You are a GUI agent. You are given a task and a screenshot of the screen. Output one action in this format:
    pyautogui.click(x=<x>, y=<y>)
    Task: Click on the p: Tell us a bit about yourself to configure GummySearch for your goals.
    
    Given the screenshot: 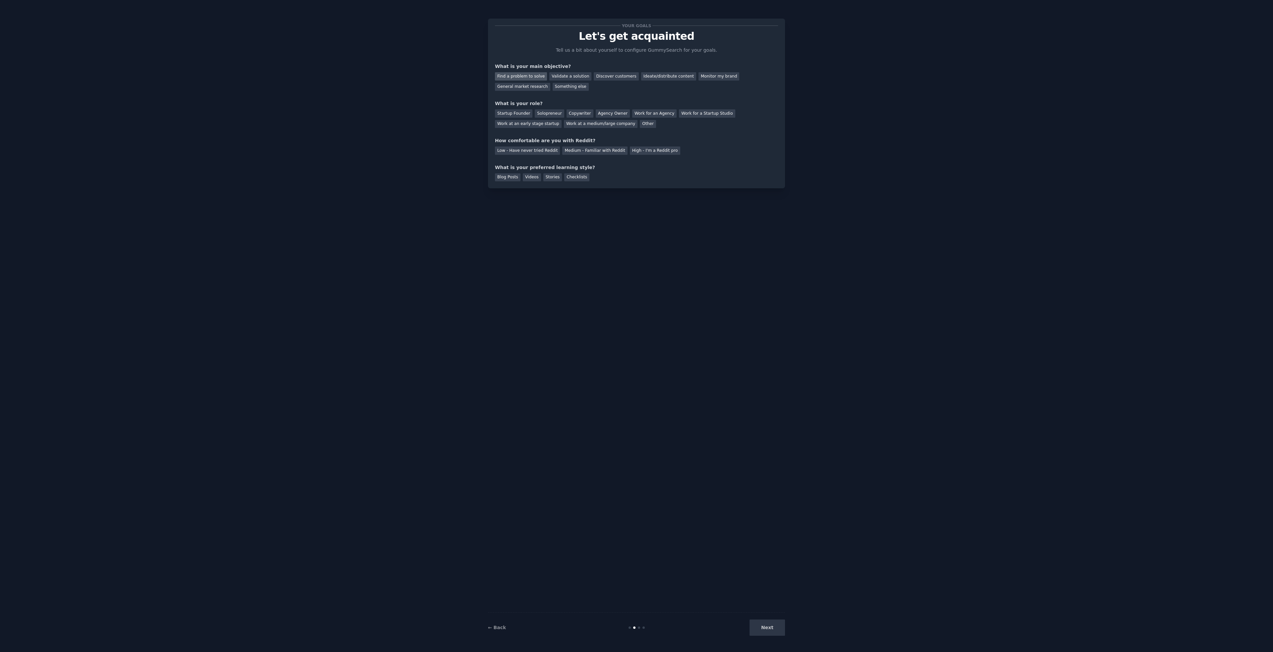 What is the action you would take?
    pyautogui.click(x=637, y=50)
    